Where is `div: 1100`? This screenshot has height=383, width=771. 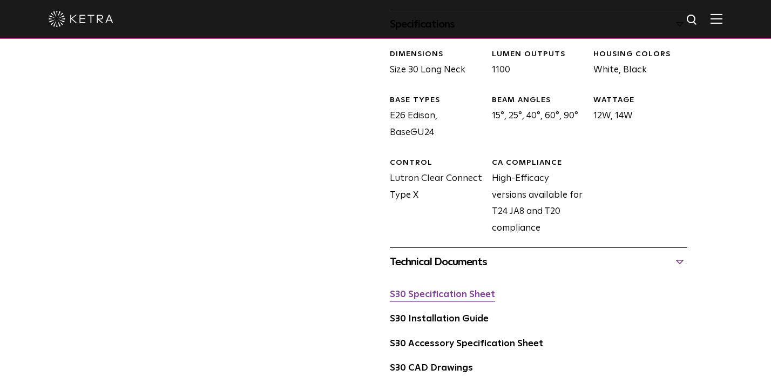 div: 1100 is located at coordinates (535, 64).